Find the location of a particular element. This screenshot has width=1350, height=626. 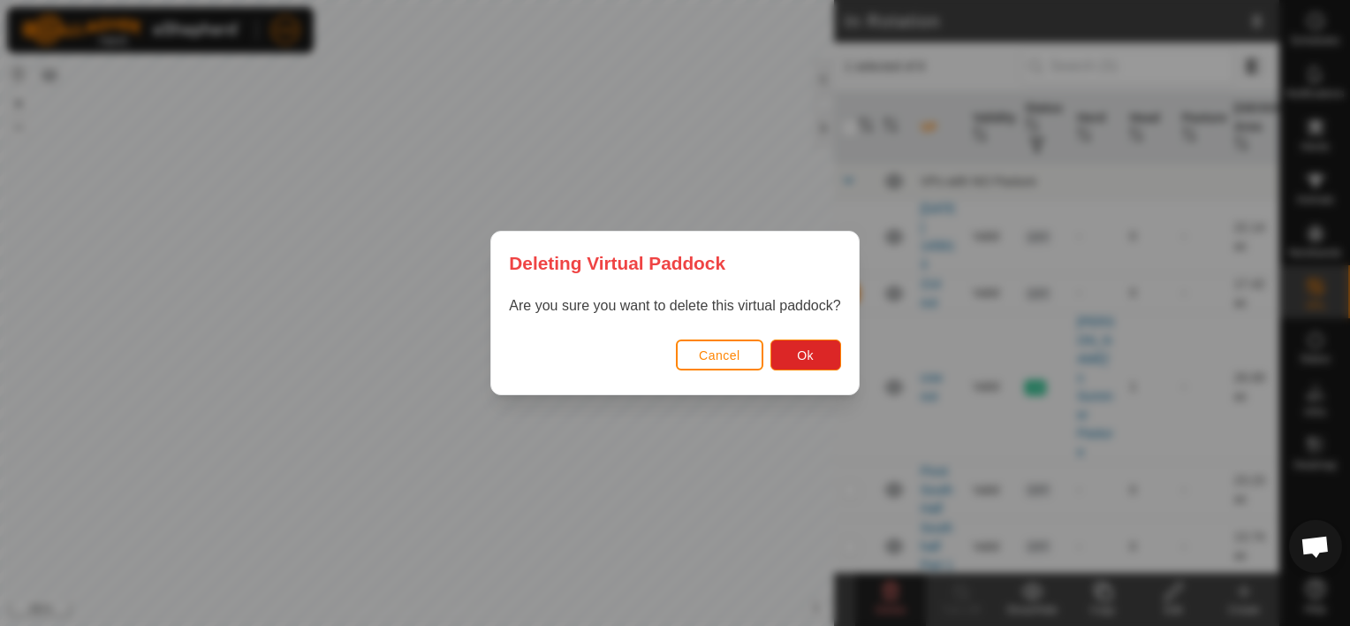

span: Deleting Virtual Paddock is located at coordinates (617, 262).